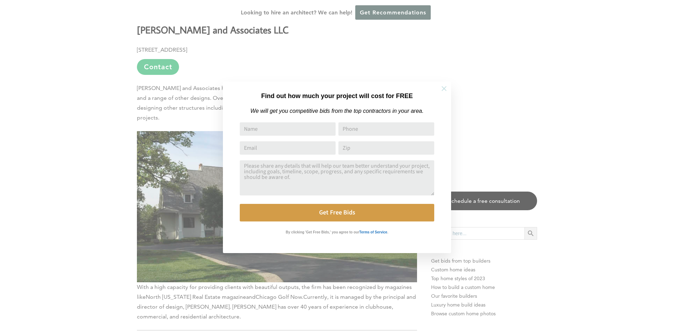  What do you see at coordinates (386, 129) in the screenshot?
I see `input: Phone` at bounding box center [386, 129].